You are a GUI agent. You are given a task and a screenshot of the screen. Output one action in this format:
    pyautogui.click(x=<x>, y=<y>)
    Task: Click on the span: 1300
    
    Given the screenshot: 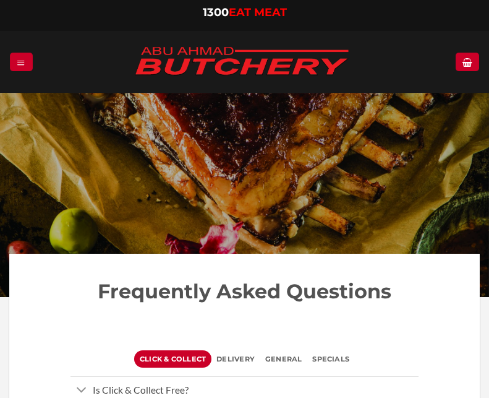 What is the action you would take?
    pyautogui.click(x=216, y=12)
    